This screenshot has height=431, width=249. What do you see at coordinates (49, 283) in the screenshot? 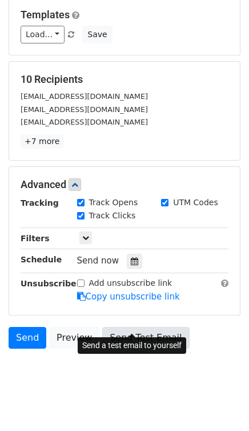
I see `strong: Unsubscribe` at bounding box center [49, 283].